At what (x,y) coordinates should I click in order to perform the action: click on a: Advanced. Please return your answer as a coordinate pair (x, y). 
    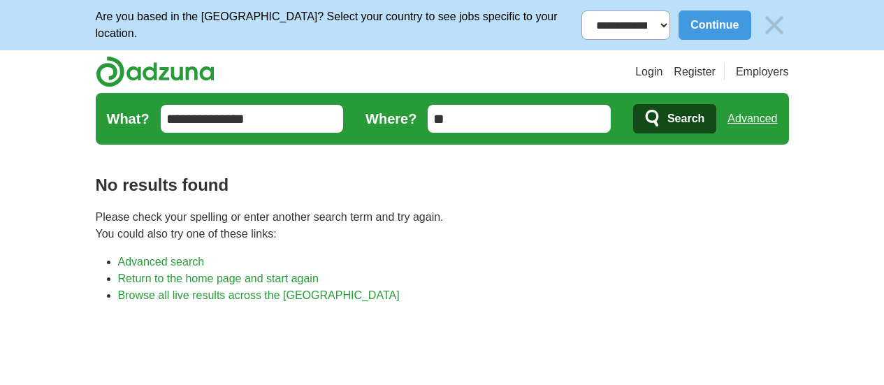
    Looking at the image, I should click on (752, 119).